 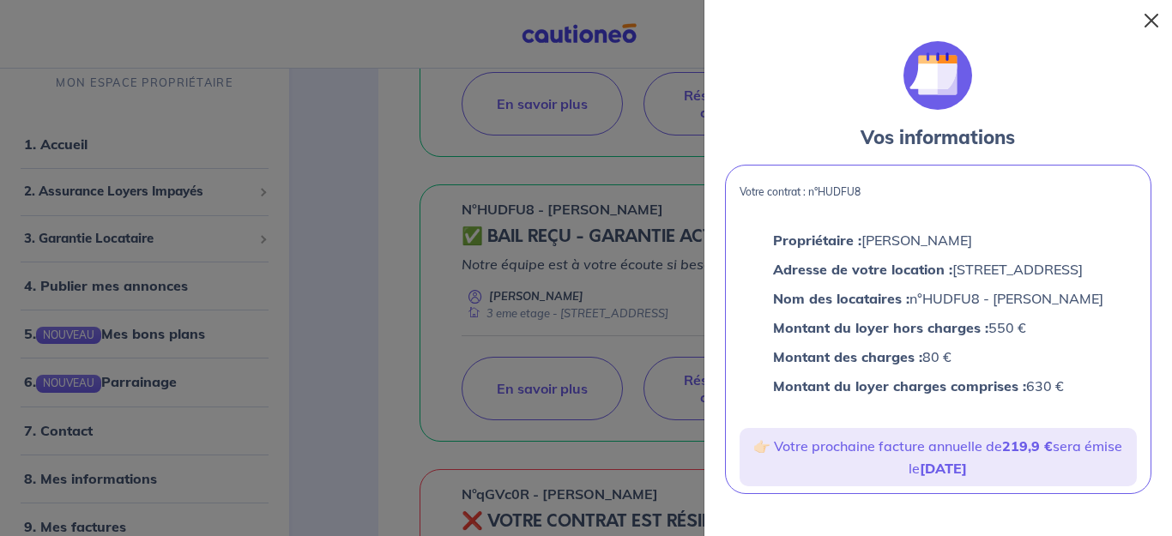 I want to click on p: 80 €, so click(x=937, y=357).